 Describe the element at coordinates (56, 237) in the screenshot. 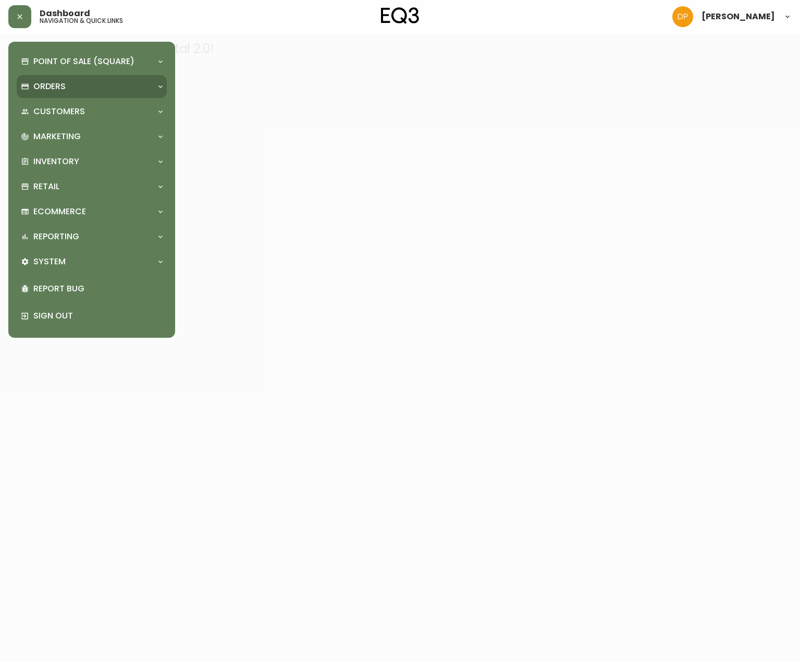

I see `p: Reporting` at that location.